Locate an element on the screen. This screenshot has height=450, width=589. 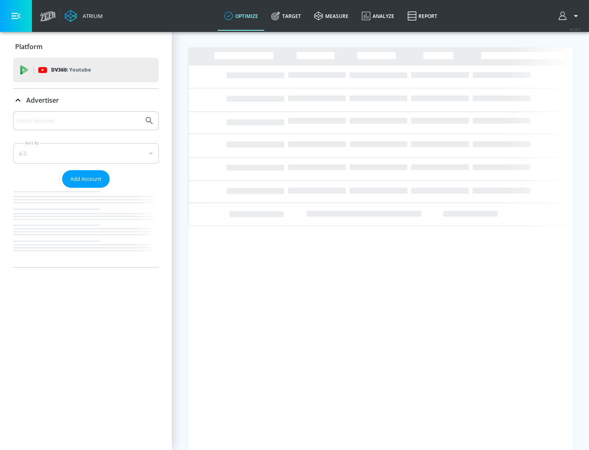
p: Advertiser is located at coordinates (43, 100).